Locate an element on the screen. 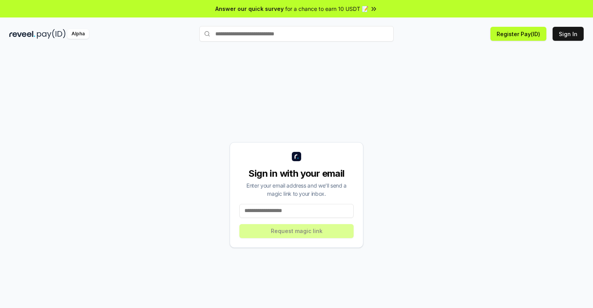  div: Alpha is located at coordinates (78, 34).